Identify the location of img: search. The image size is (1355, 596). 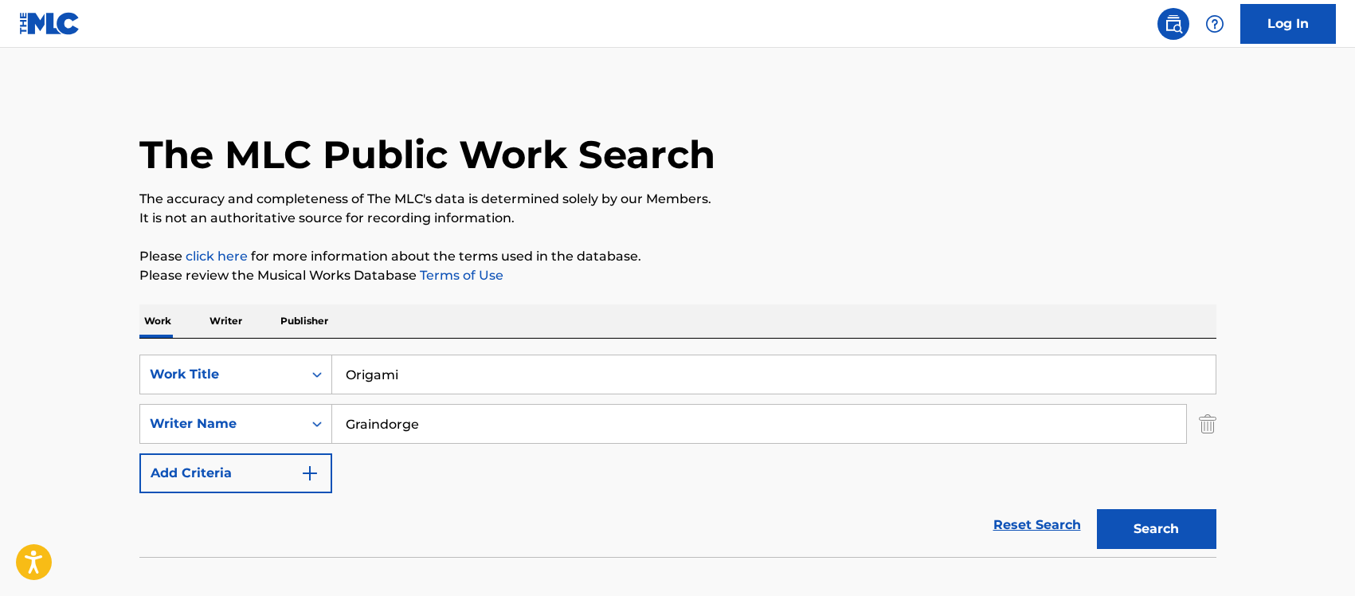
(1174, 24).